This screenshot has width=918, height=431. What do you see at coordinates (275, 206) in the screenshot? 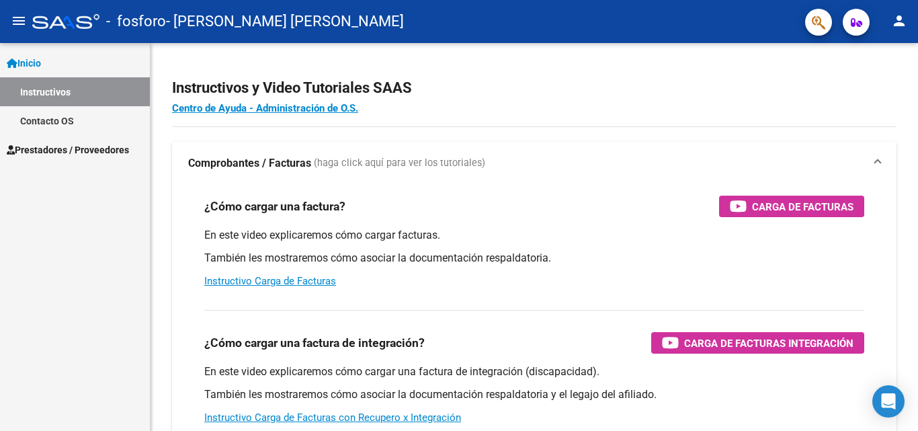
I see `h3: ¿Cómo cargar una factura?` at bounding box center [275, 206].